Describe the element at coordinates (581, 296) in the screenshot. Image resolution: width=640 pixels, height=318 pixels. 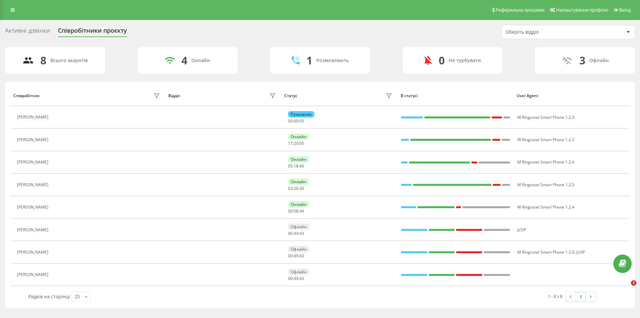
I see `a: 1` at that location.